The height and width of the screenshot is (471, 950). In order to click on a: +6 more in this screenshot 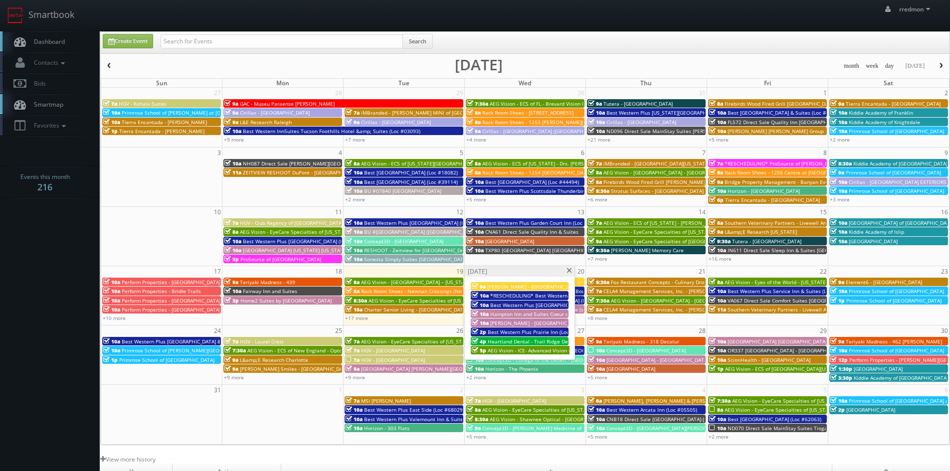, I will do `click(597, 199)`.